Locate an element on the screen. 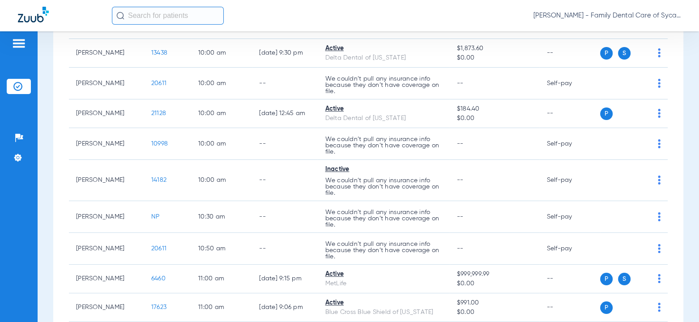 The height and width of the screenshot is (322, 699). span: 14182 is located at coordinates (159, 180).